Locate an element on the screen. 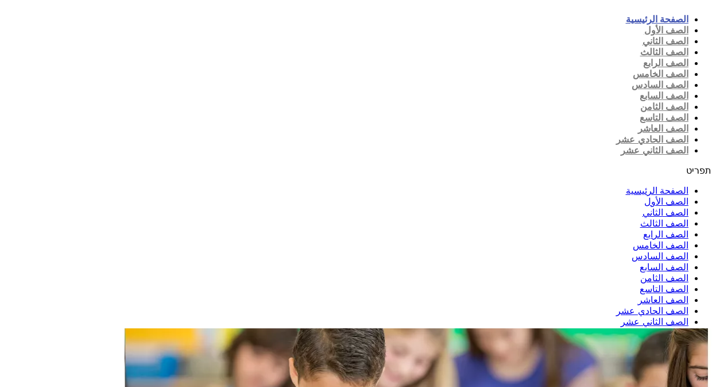  span: תפריט is located at coordinates (699, 170).